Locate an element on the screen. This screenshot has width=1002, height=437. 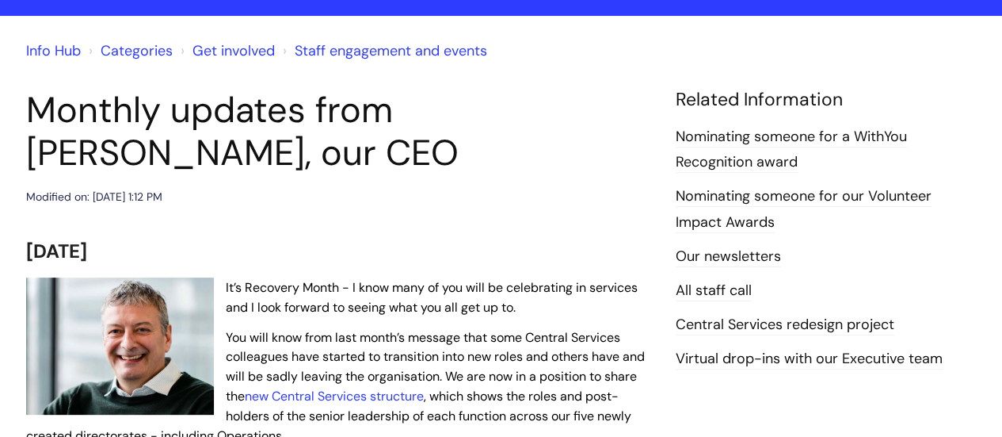
li: Get involved is located at coordinates (226, 51).